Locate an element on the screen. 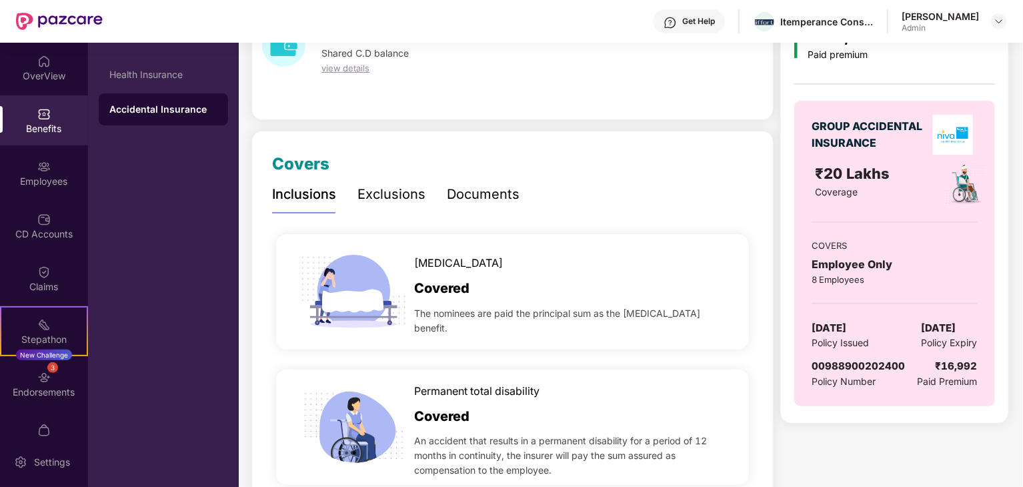  div: GROUP ACCIDENTAL INSURANCE is located at coordinates (869, 135).